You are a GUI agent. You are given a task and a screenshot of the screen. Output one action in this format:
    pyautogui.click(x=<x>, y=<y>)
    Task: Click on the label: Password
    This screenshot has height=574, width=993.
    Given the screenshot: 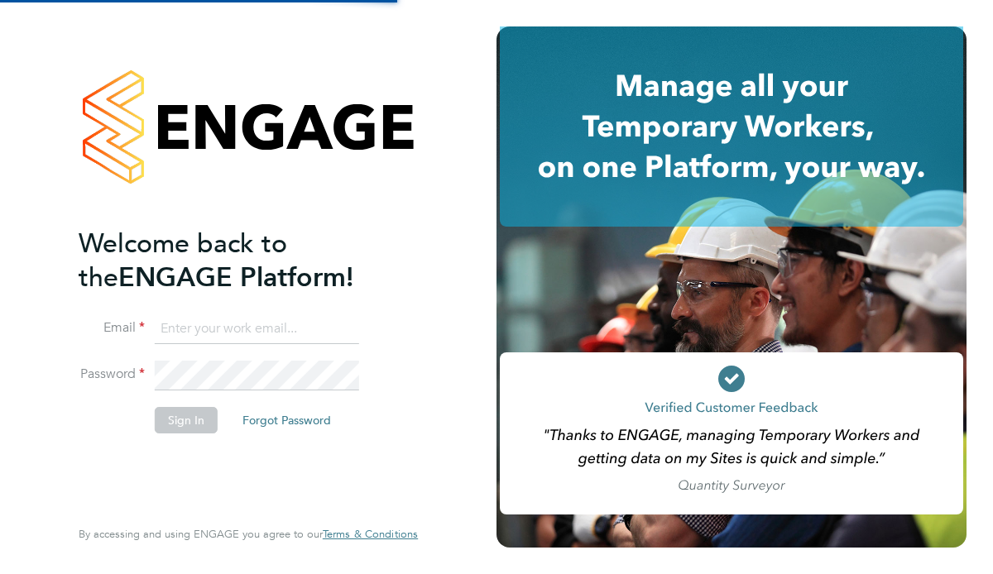 What is the action you would take?
    pyautogui.click(x=112, y=374)
    